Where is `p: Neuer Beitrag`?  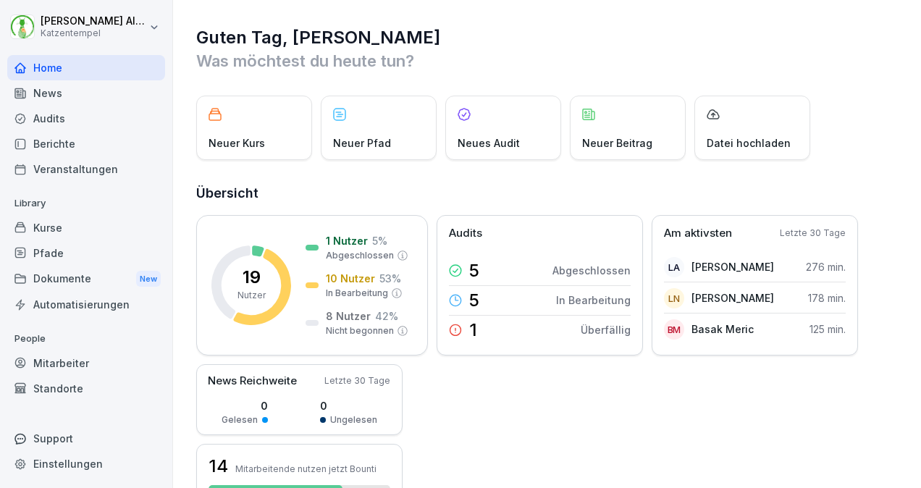 p: Neuer Beitrag is located at coordinates (617, 143).